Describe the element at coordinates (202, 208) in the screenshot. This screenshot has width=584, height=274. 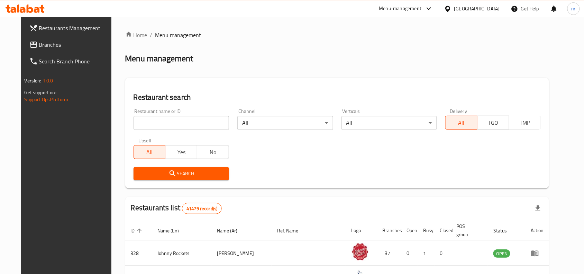
I see `div: Total records count` at that location.